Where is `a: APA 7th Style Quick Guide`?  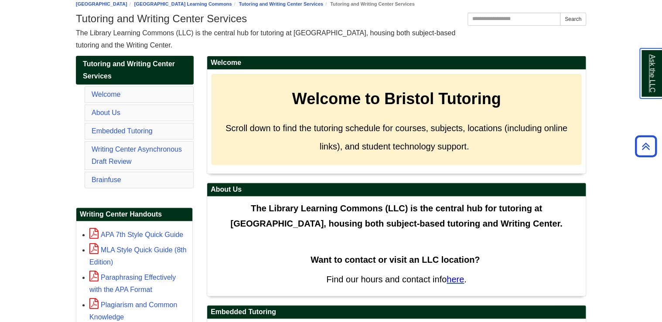
a: APA 7th Style Quick Guide is located at coordinates (136, 234).